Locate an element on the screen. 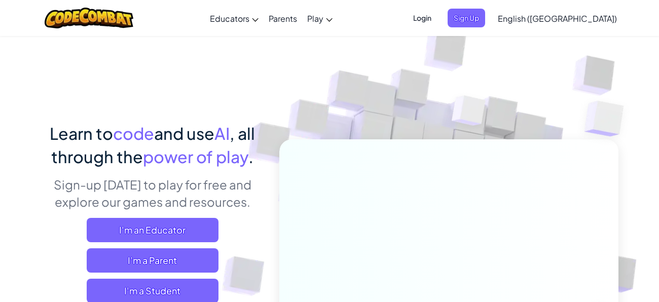 This screenshot has height=302, width=659. a: I'm an Educator is located at coordinates (153, 230).